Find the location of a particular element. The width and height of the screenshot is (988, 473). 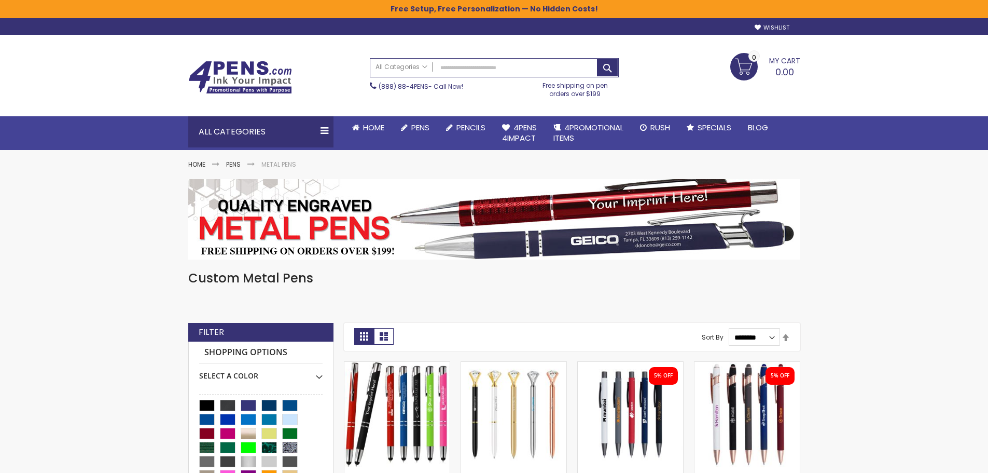

div: All Categories is located at coordinates (261, 132).